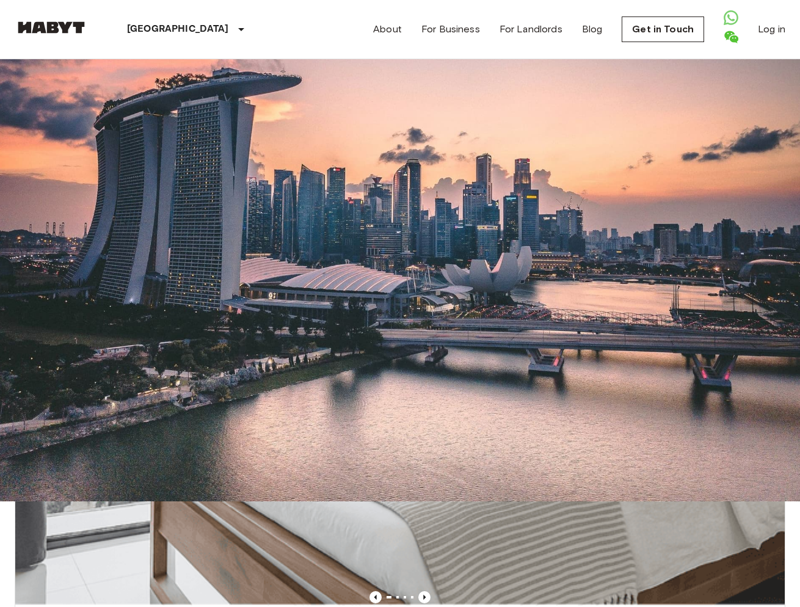 The height and width of the screenshot is (607, 800). I want to click on a: Open WeChat, so click(731, 40).